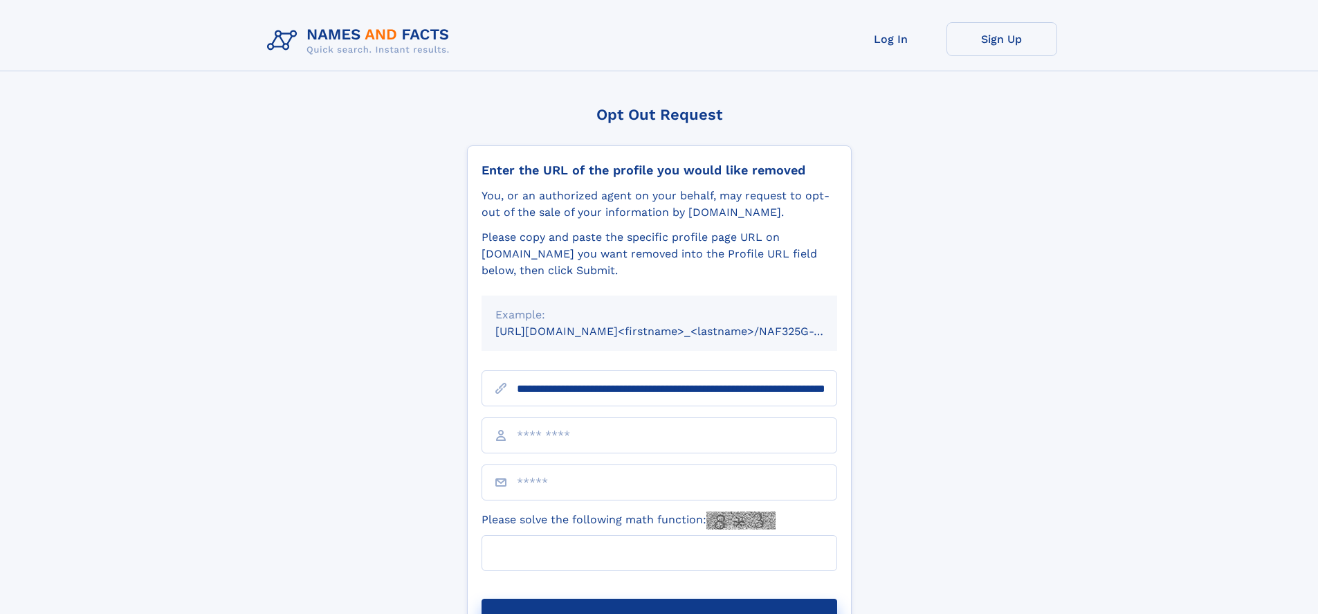  What do you see at coordinates (659, 204) in the screenshot?
I see `div: You, or an authorized agent on your behalf, may request to opt-out of the sale of your informatio...` at bounding box center [659, 204].